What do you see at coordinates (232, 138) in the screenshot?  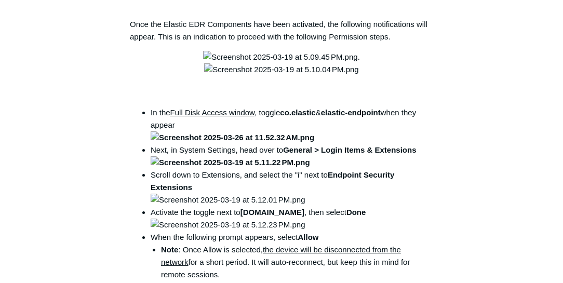 I see `img: Screenshot 2025-03-26 at 11.52.32 AM.png` at bounding box center [232, 138].